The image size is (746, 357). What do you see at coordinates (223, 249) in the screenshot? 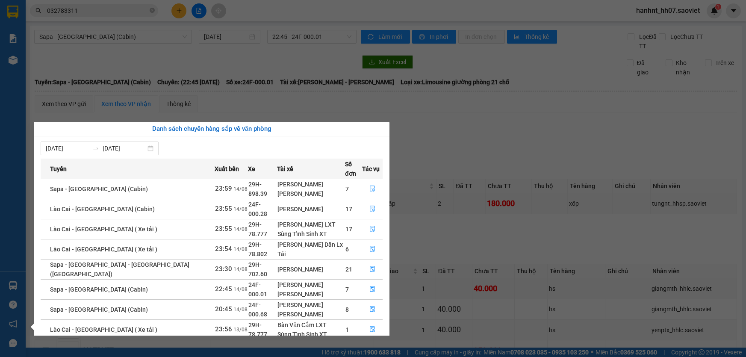
I see `span: 23:54` at bounding box center [223, 249].